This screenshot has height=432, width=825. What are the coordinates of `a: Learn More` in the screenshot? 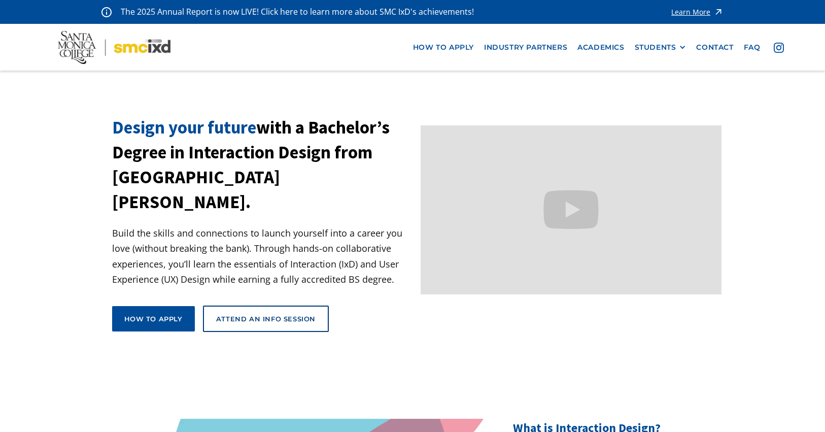 It's located at (697, 12).